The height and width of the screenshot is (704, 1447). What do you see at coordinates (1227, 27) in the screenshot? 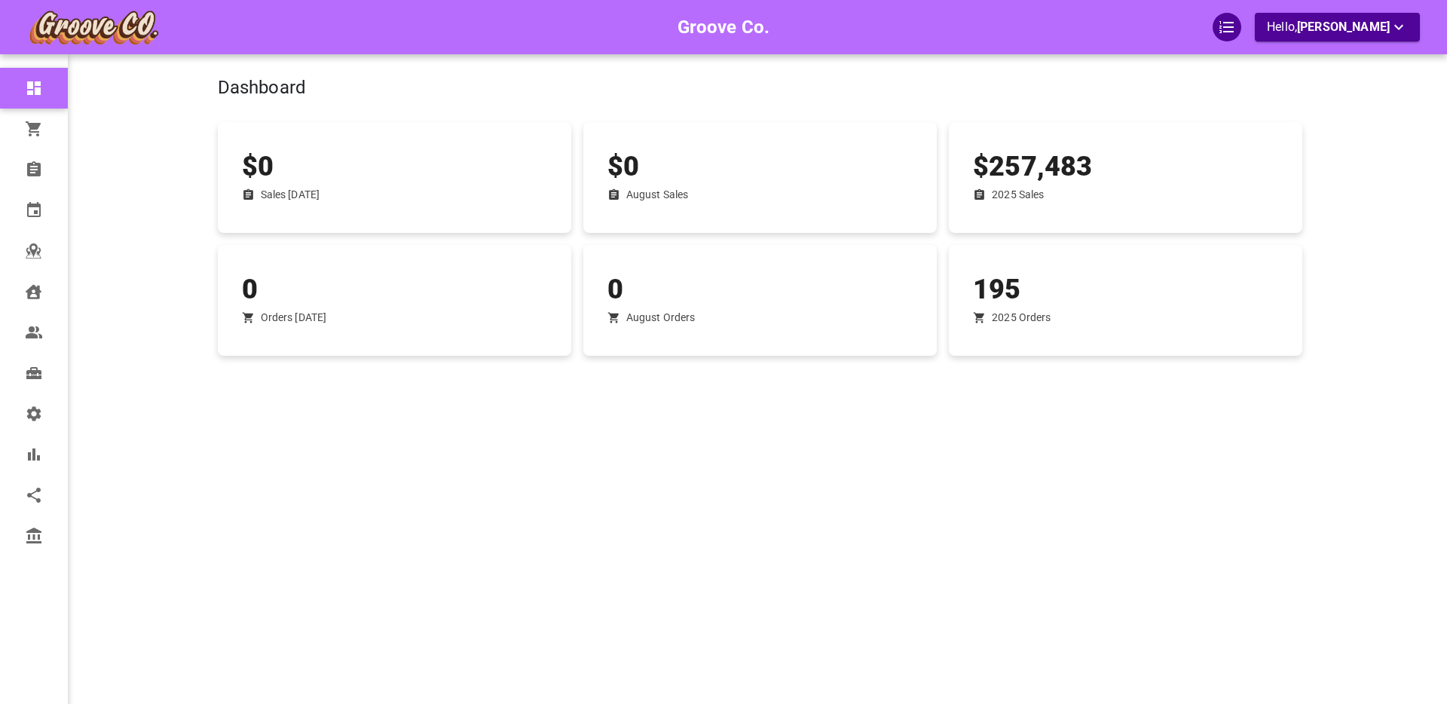
I see `div: QuickStart Guide` at bounding box center [1227, 27].